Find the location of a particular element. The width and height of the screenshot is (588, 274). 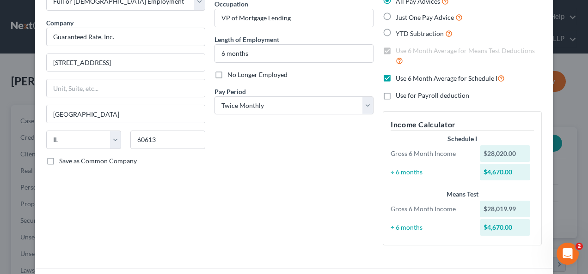

span: Use 6 Month Average for Schedule I is located at coordinates (446, 78).